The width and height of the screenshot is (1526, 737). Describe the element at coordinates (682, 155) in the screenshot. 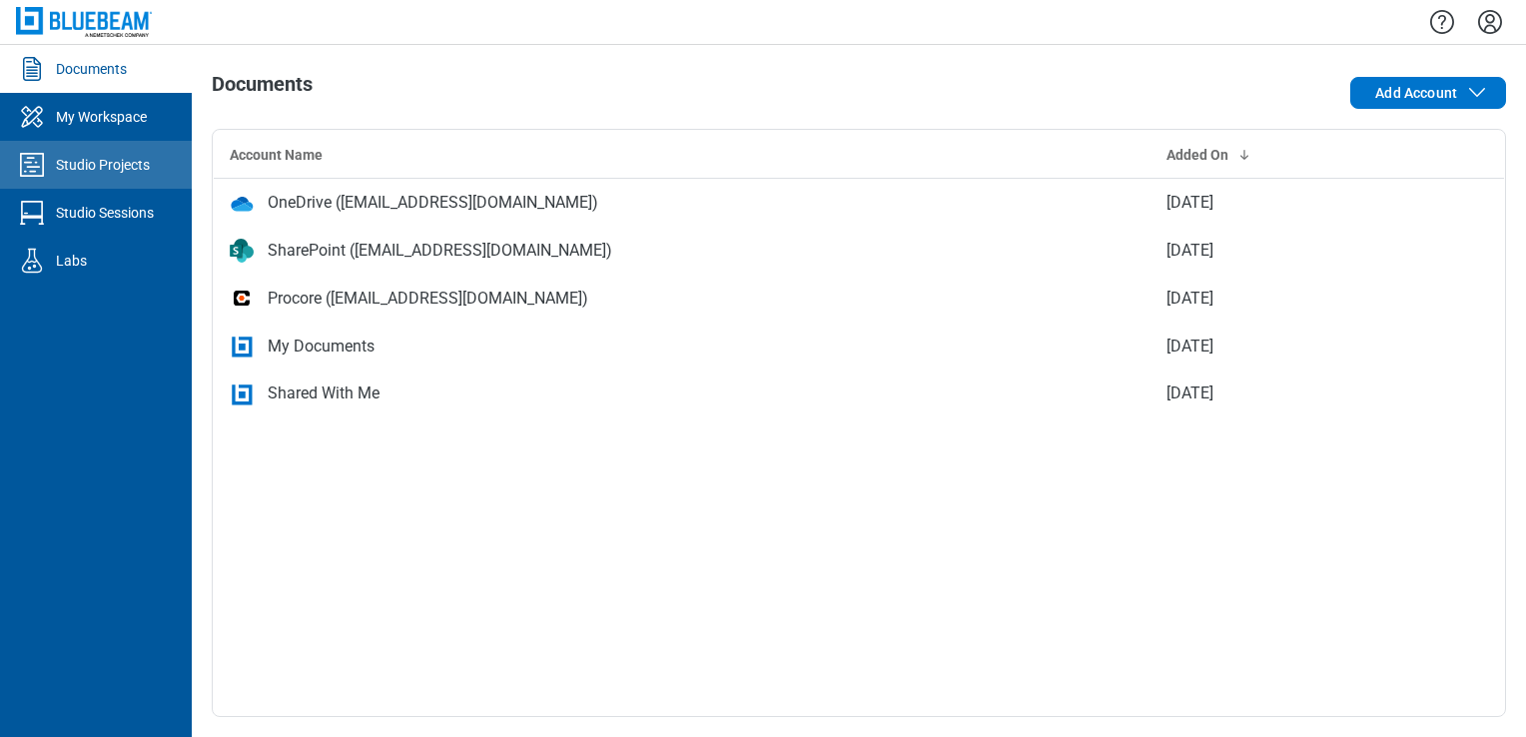

I see `div: Account Name` at that location.